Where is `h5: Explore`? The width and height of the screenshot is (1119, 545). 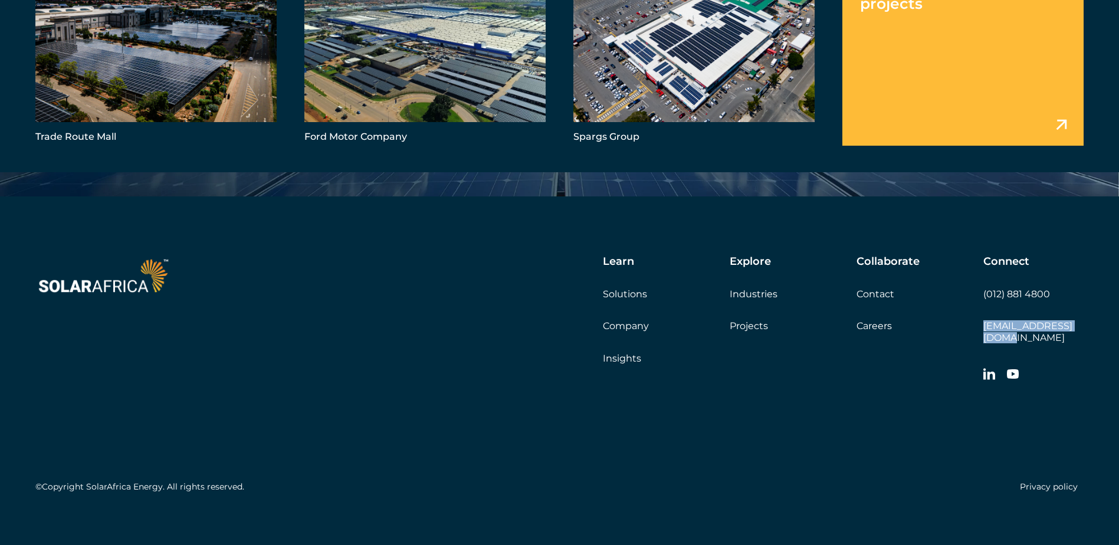 h5: Explore is located at coordinates (750, 262).